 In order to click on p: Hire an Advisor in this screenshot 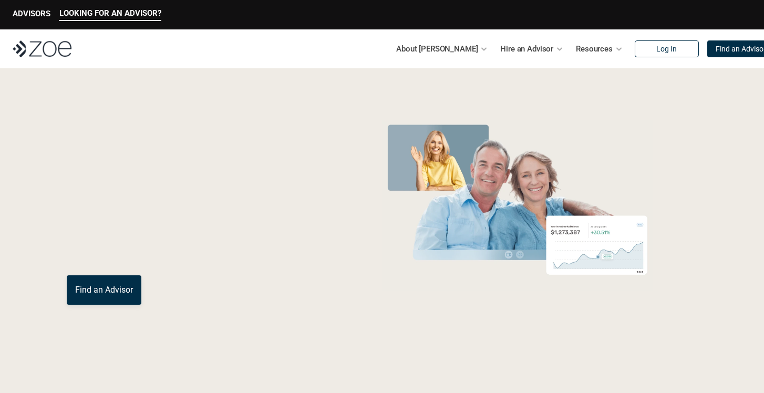, I will do `click(526, 49)`.